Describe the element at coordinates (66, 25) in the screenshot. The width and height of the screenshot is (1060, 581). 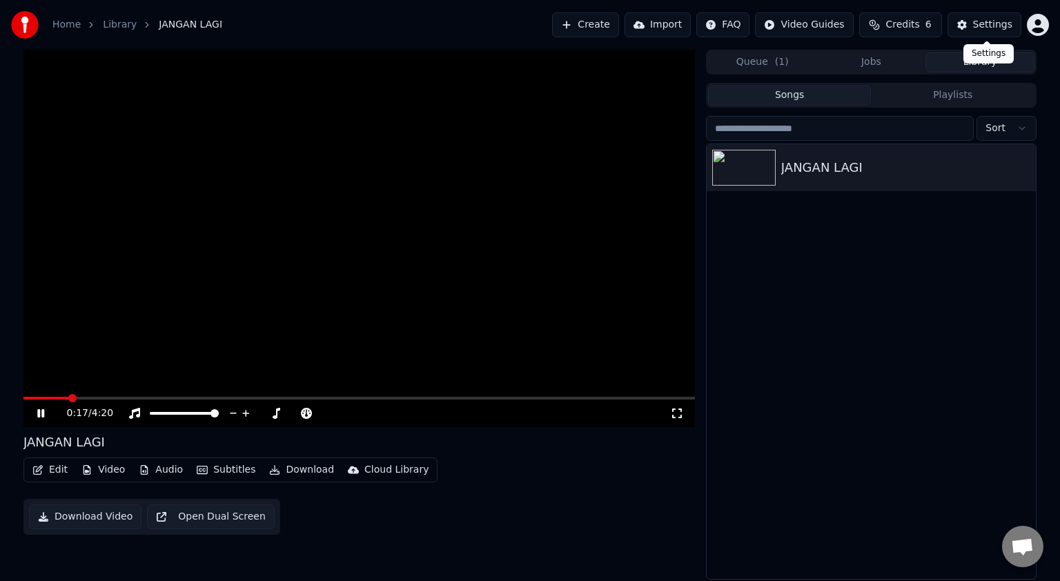
I see `a: Home` at that location.